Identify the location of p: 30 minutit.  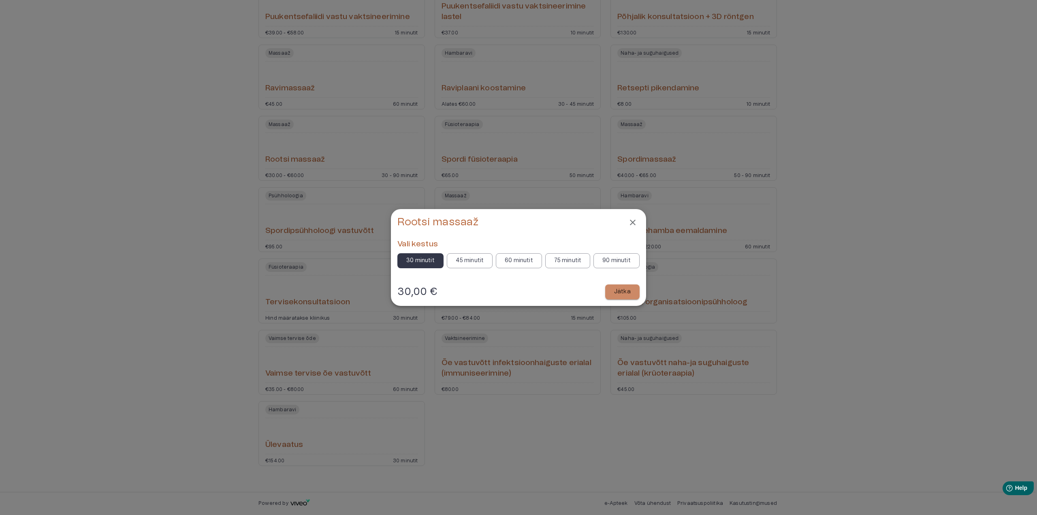
(420, 260).